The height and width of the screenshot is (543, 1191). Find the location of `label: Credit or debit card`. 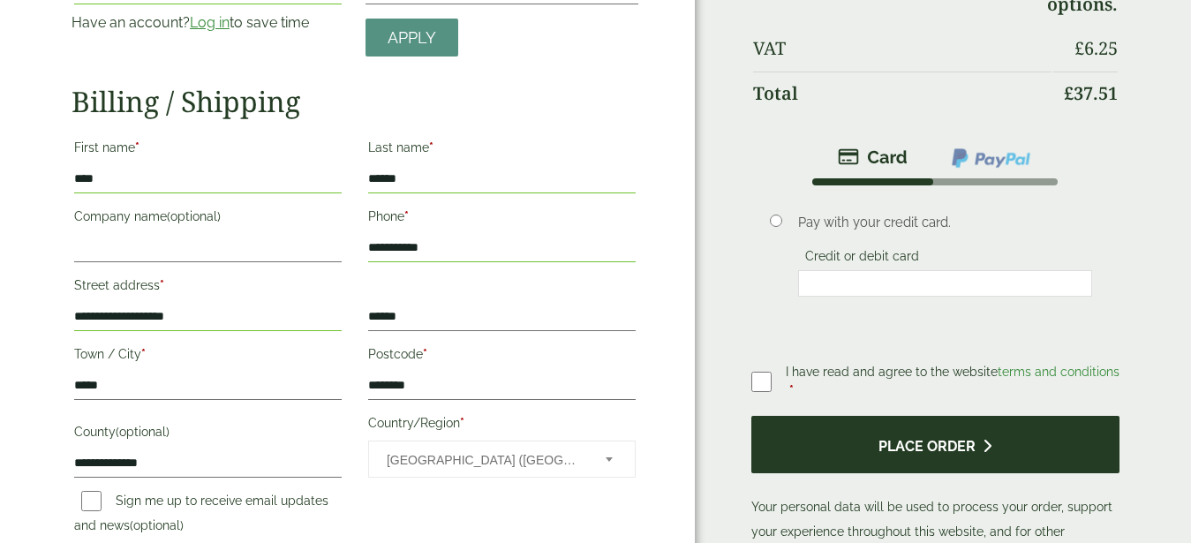

label: Credit or debit card is located at coordinates (862, 259).